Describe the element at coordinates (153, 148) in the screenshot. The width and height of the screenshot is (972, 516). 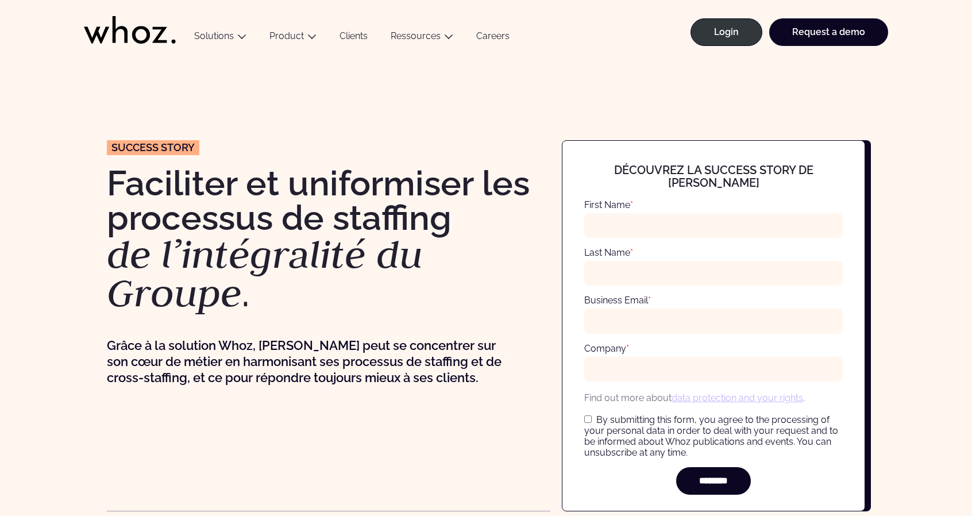
I see `span: Success story` at that location.